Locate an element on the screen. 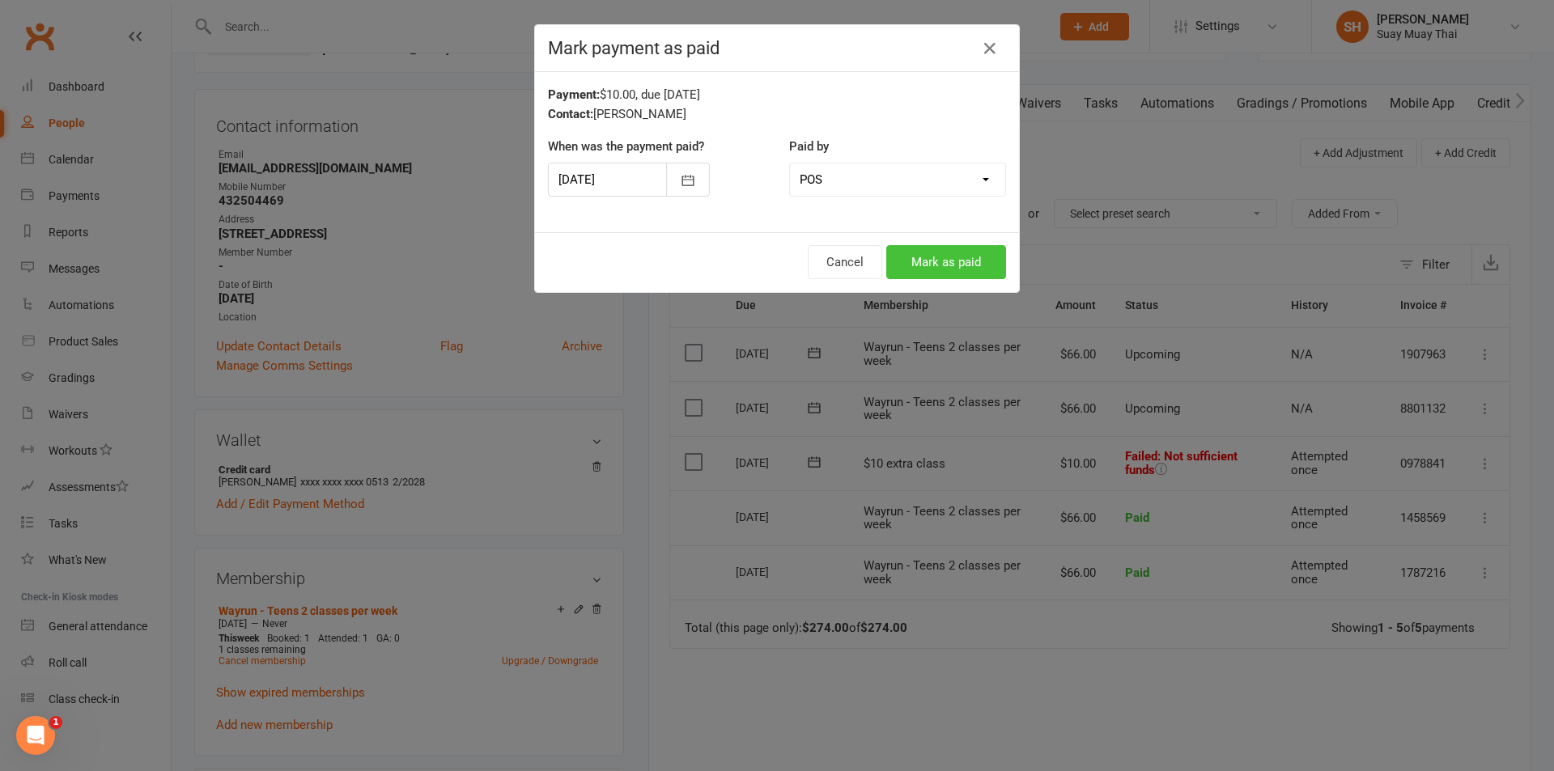 The width and height of the screenshot is (1554, 771). strong: Contact: is located at coordinates (571, 114).